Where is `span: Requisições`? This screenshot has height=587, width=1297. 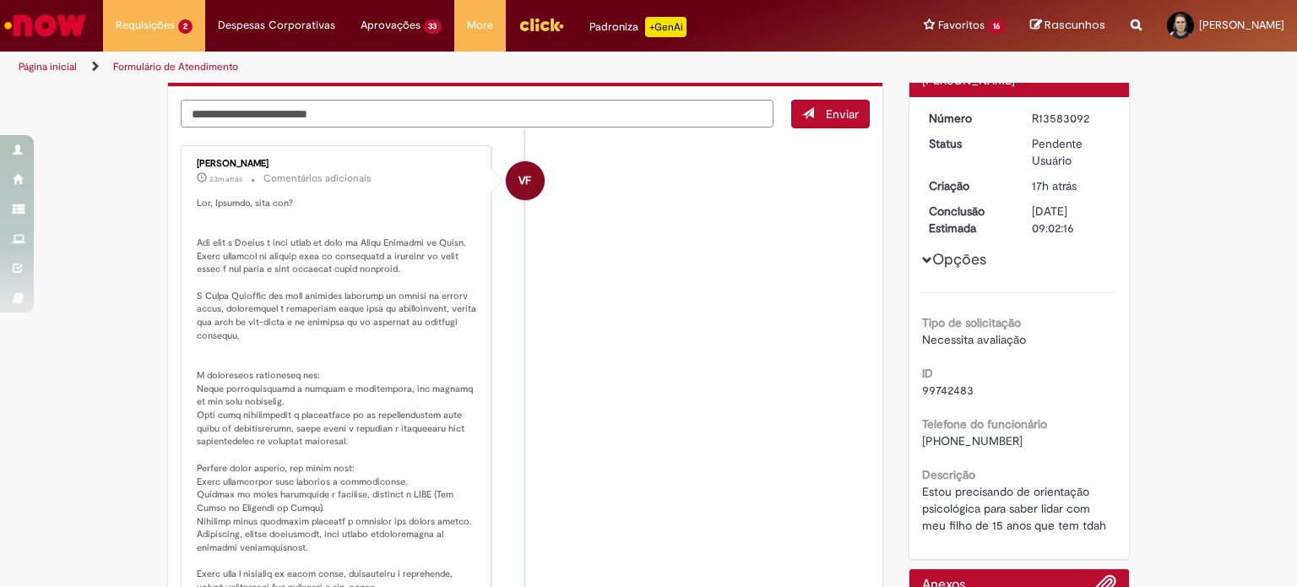
span: Requisições is located at coordinates (145, 25).